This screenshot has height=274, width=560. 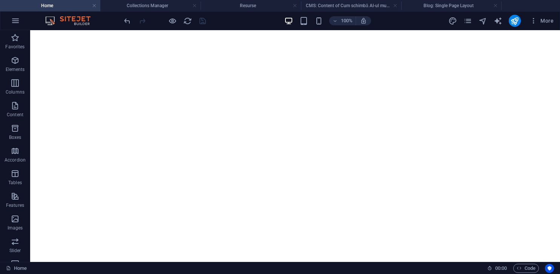 What do you see at coordinates (542, 21) in the screenshot?
I see `button: More` at bounding box center [542, 21].